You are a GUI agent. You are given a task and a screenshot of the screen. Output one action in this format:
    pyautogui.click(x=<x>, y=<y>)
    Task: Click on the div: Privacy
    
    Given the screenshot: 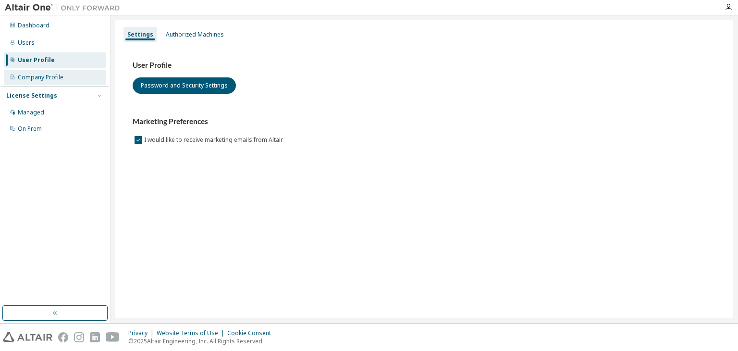 What is the action you would take?
    pyautogui.click(x=142, y=333)
    